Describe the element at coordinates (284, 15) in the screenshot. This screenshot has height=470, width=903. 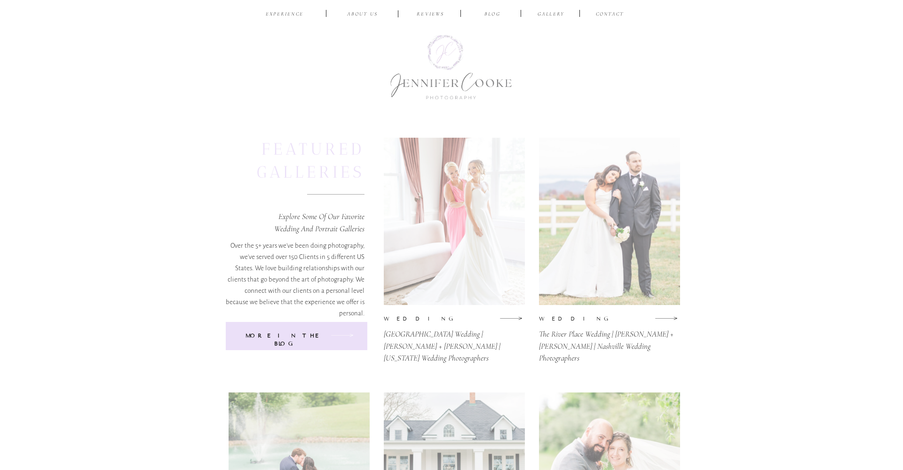
I see `a: EXPERIENCE` at that location.